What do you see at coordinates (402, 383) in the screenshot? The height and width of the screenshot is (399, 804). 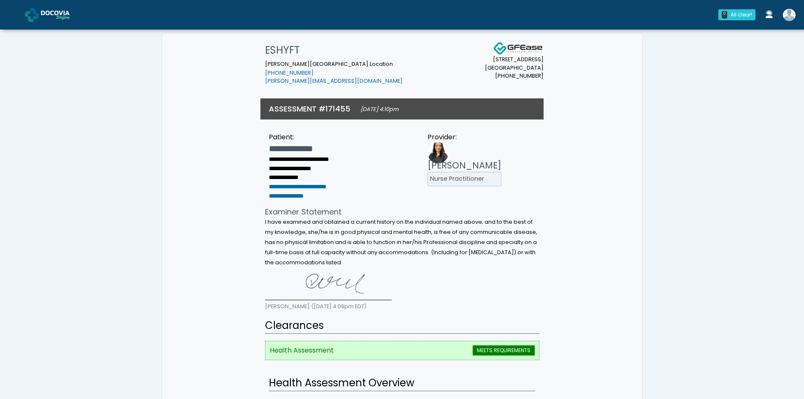 I see `h2: Health Assessment Overview` at bounding box center [402, 383].